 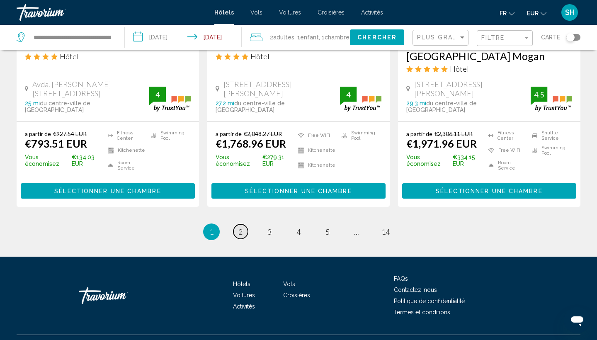 What do you see at coordinates (386, 232) in the screenshot?
I see `span: 14` at bounding box center [386, 232].